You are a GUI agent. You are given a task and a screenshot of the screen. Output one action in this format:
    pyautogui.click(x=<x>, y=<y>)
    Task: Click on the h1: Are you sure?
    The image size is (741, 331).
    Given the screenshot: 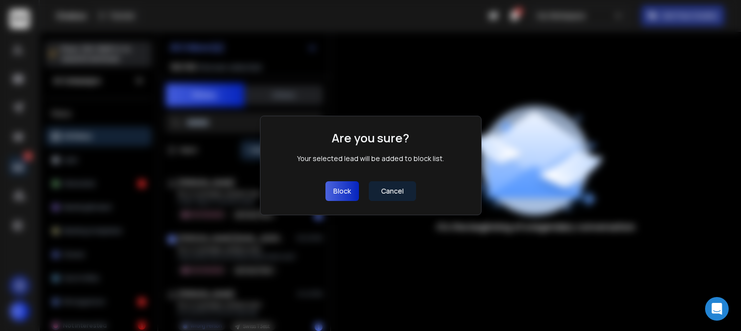 What is the action you would take?
    pyautogui.click(x=370, y=138)
    